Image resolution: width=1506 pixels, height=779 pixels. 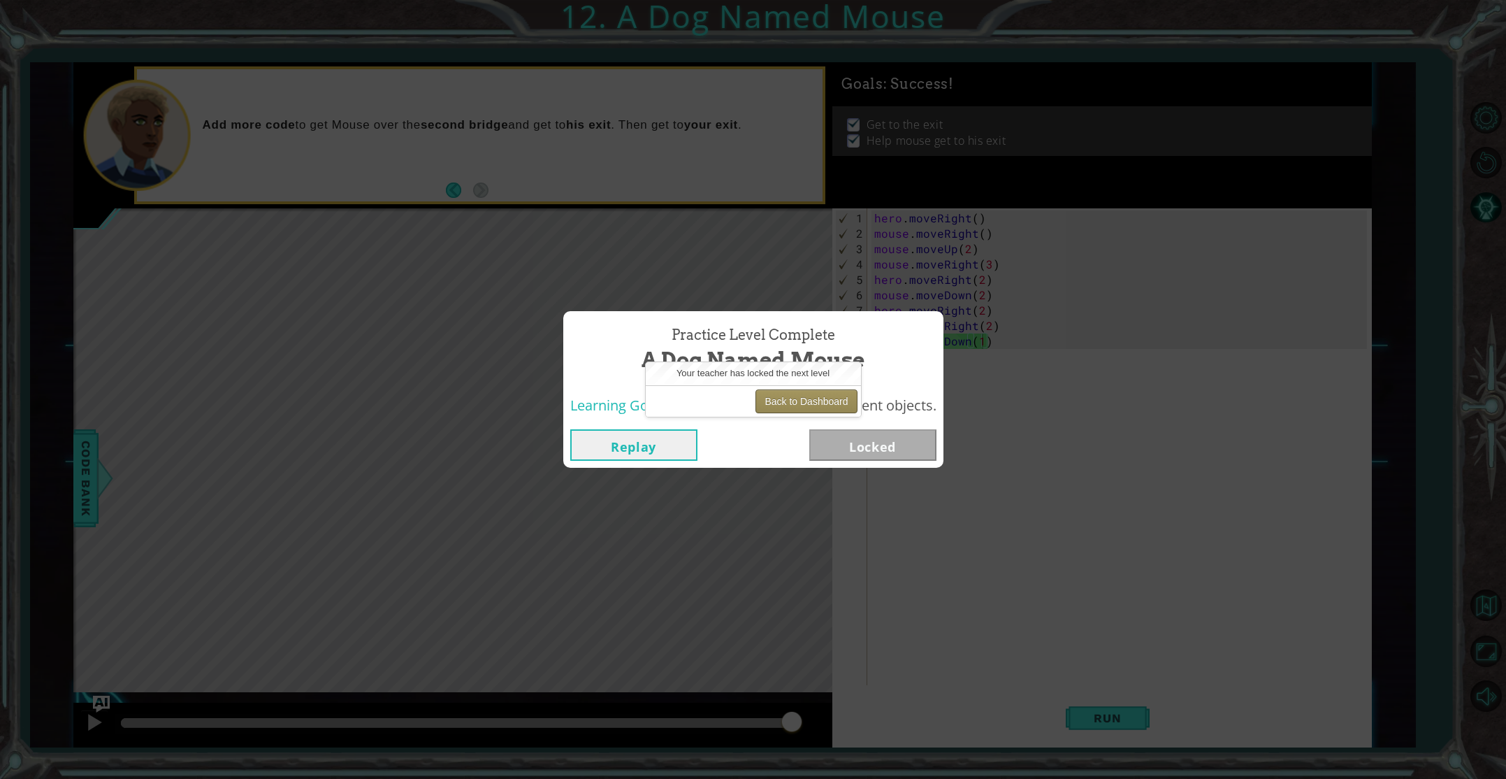 I want to click on button: Locked, so click(x=873, y=445).